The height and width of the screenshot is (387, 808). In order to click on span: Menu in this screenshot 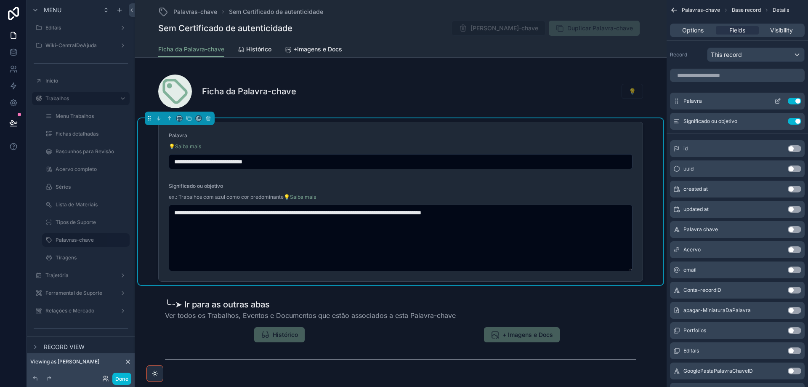, I will do `click(53, 10)`.